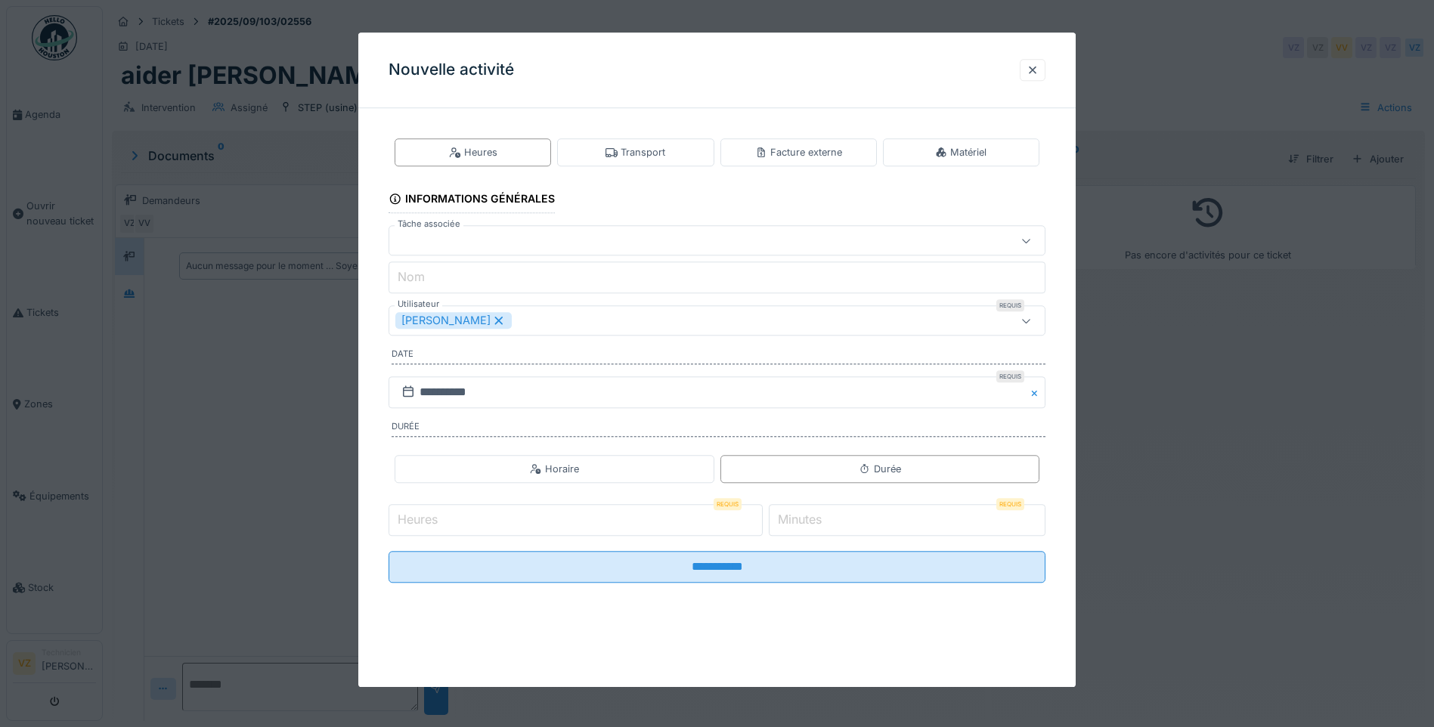  What do you see at coordinates (800, 520) in the screenshot?
I see `label: Minutes` at bounding box center [800, 520].